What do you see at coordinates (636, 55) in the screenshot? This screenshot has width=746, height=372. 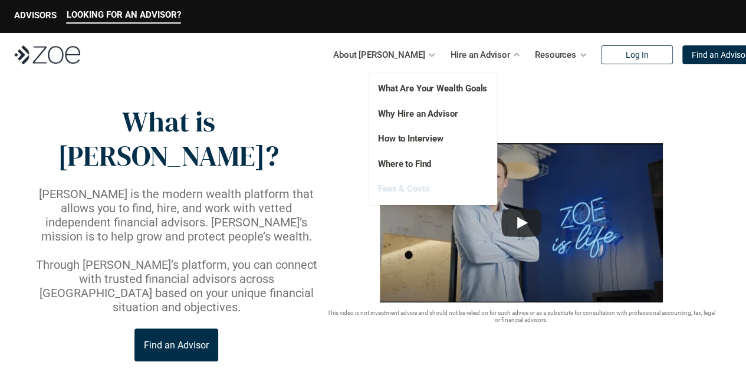 I see `p: Log In` at bounding box center [636, 55].